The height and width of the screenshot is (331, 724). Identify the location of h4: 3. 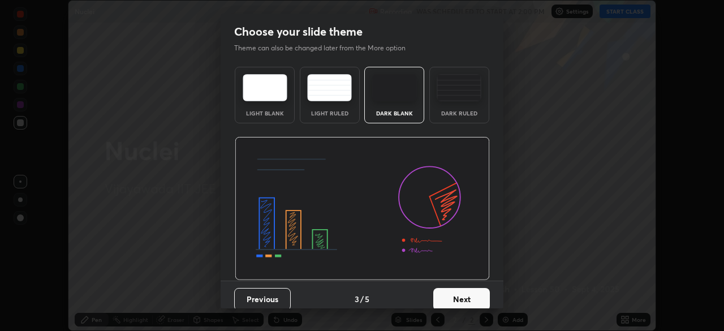
(357, 299).